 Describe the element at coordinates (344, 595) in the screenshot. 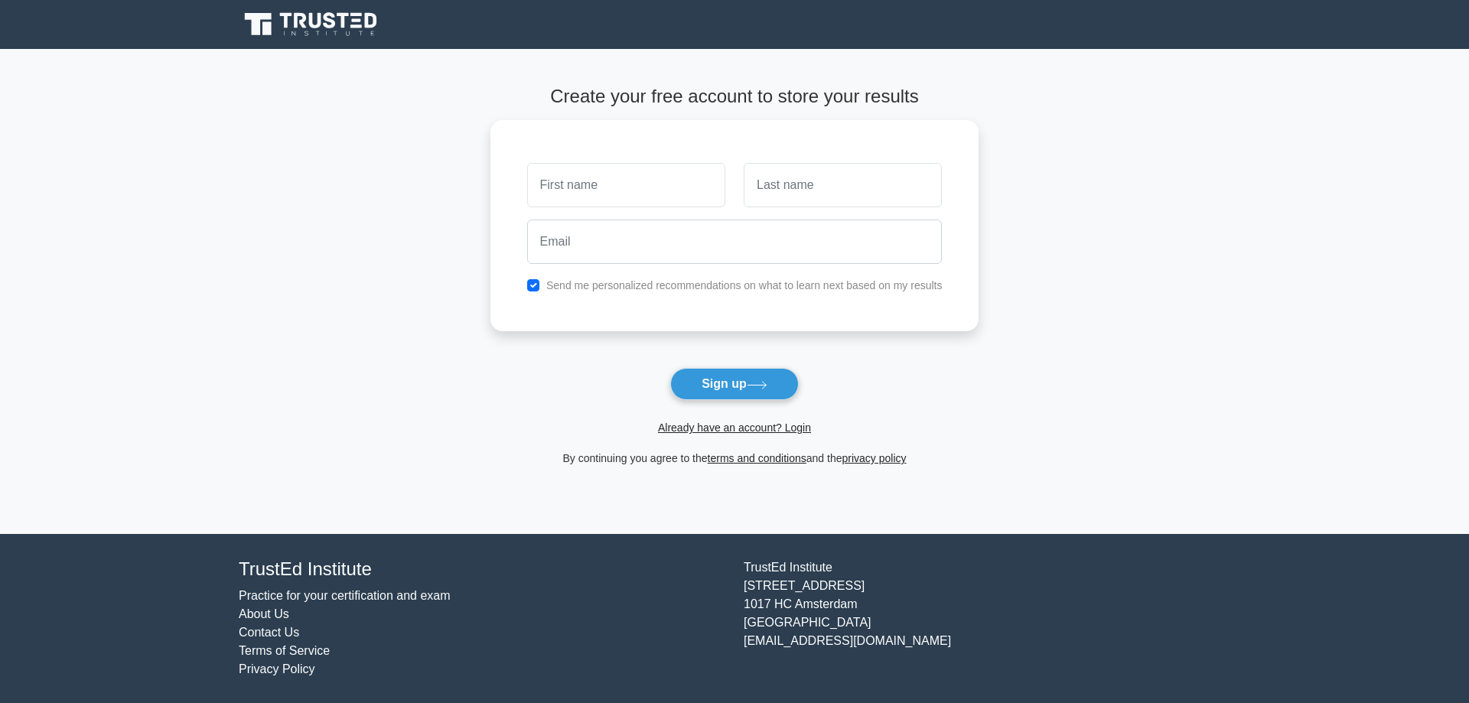

I see `a: Practice for your certification and exam` at that location.